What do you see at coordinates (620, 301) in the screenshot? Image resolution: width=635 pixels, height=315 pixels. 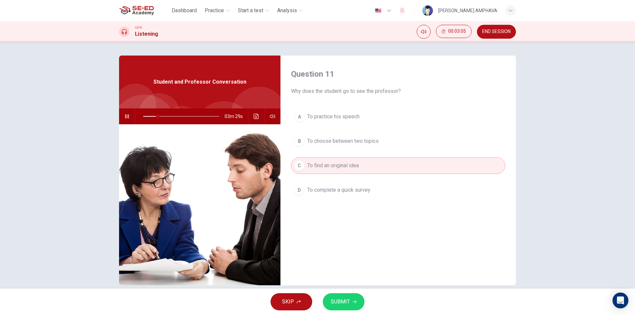 I see `div: Open Intercom Messenger` at bounding box center [620, 301].